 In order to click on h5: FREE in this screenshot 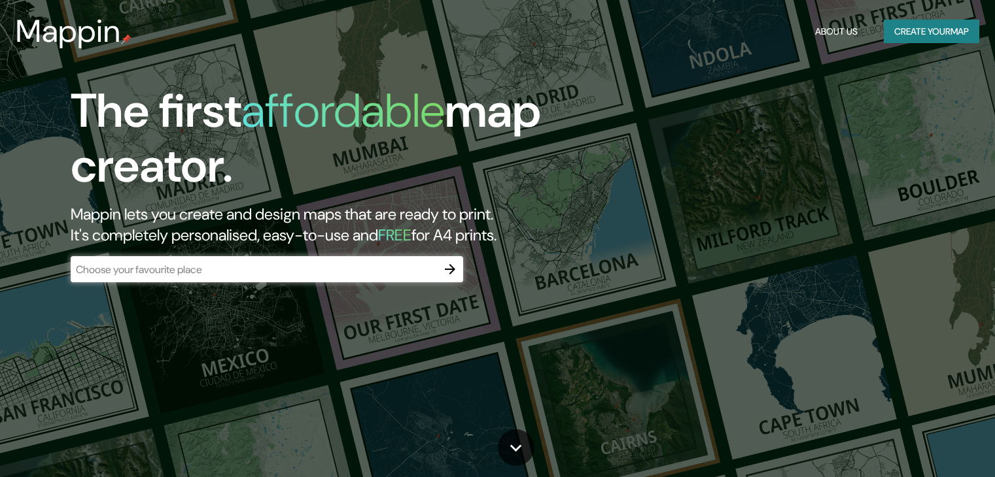, I will do `click(394, 235)`.